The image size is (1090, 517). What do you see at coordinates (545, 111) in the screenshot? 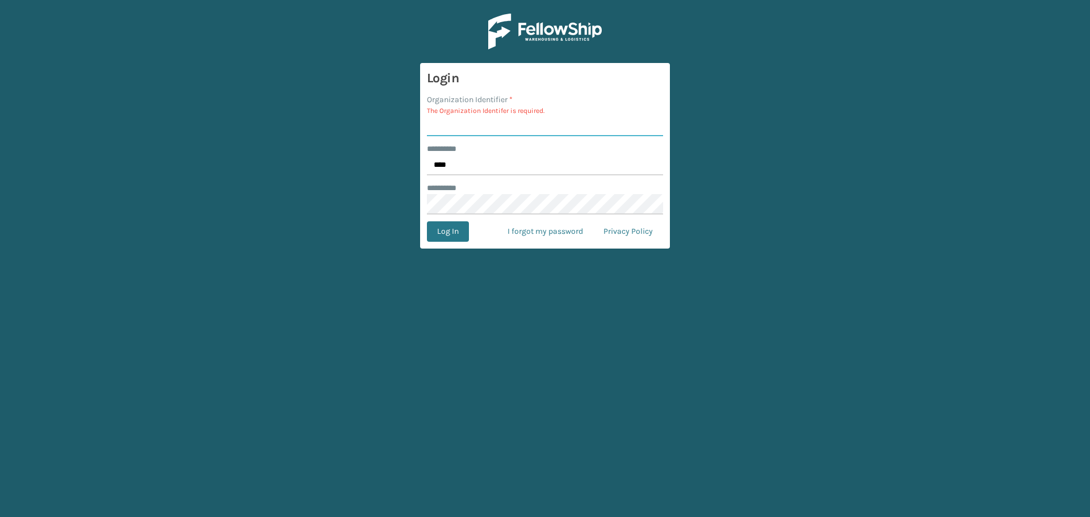
I see `p: The Organization Identifer is required.` at bounding box center [545, 111].